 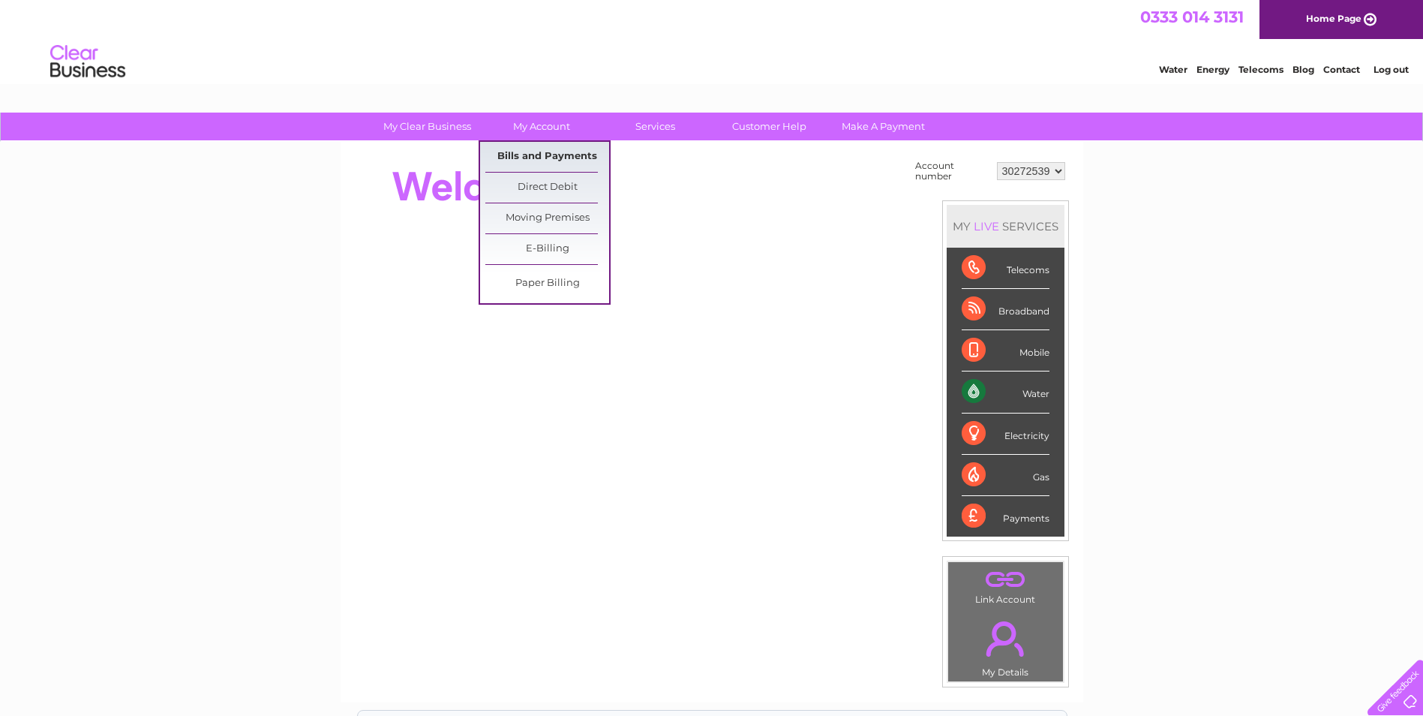 What do you see at coordinates (427, 126) in the screenshot?
I see `a: My Clear Business` at bounding box center [427, 126].